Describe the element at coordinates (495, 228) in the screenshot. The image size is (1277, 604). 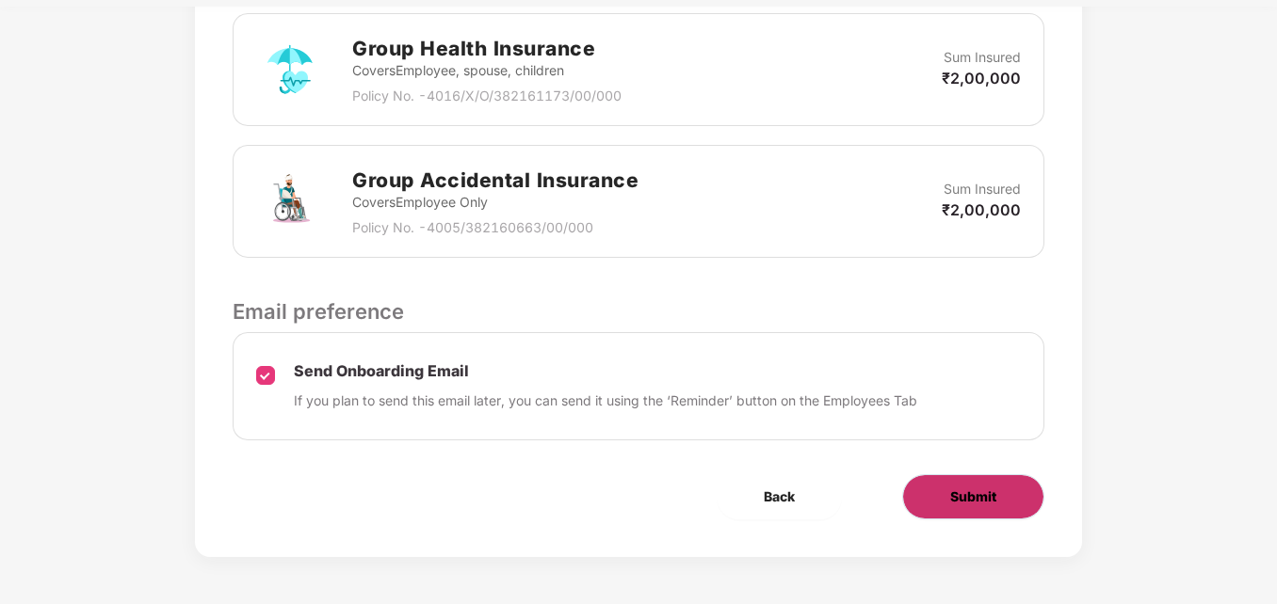
I see `p: Policy No. - 4005/382160663/00/000` at that location.